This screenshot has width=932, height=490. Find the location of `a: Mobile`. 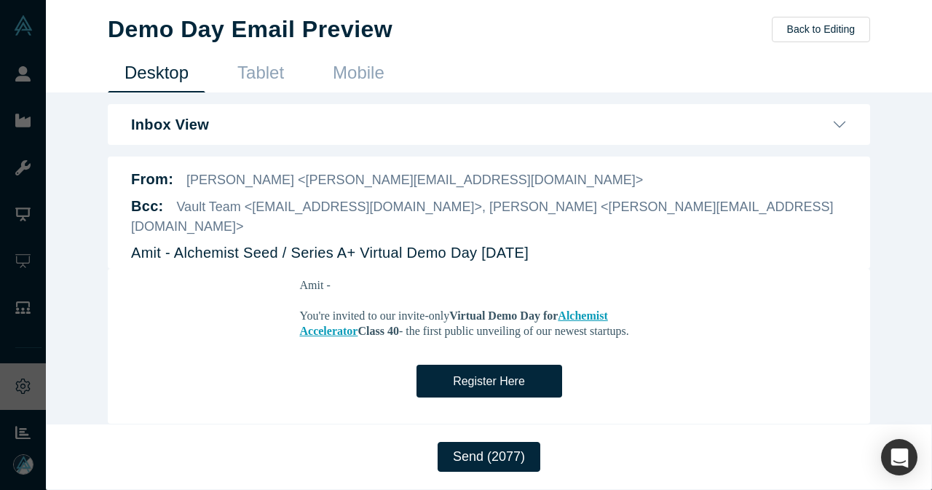

a: Mobile is located at coordinates (358, 75).